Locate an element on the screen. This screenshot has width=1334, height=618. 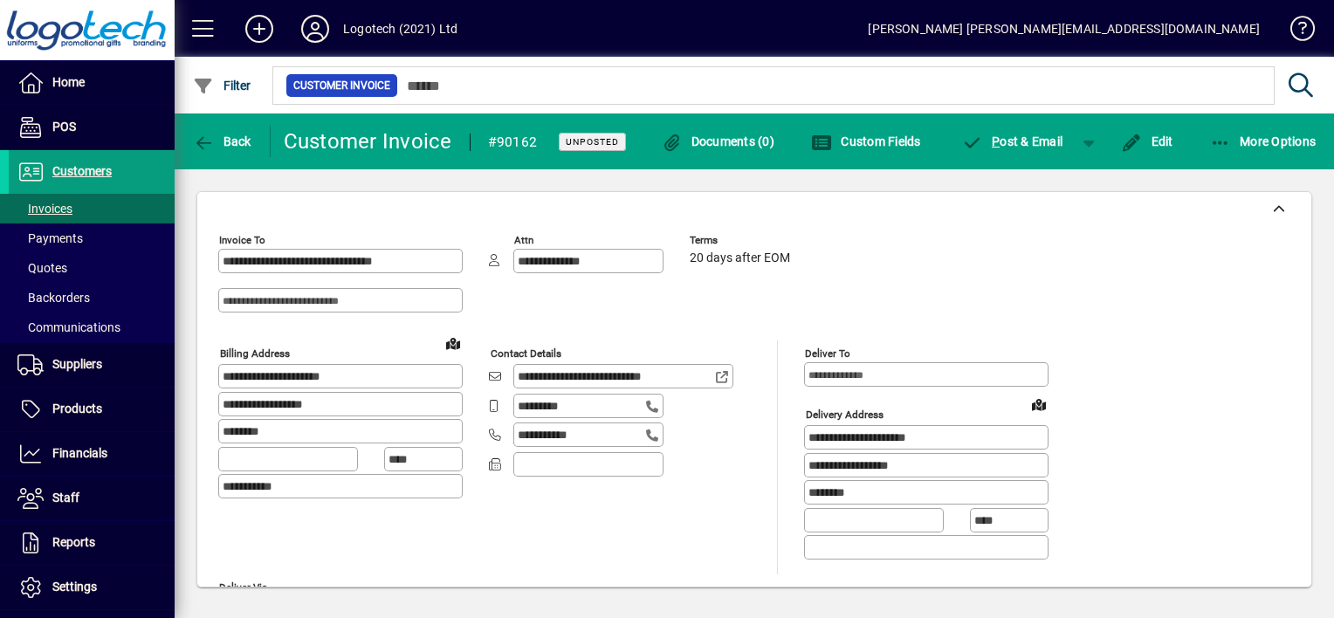
a: Products is located at coordinates (92, 410).